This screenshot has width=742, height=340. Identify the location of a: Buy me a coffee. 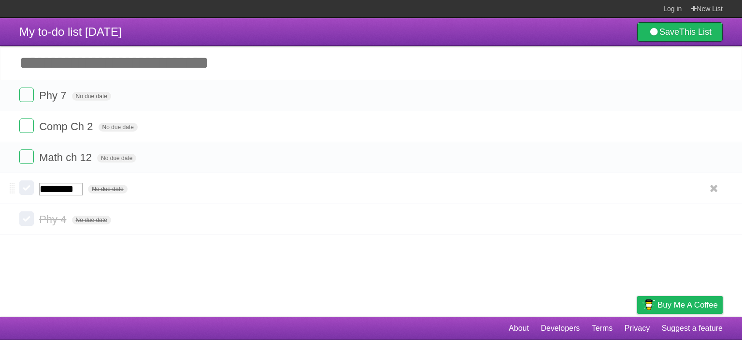
(680, 304).